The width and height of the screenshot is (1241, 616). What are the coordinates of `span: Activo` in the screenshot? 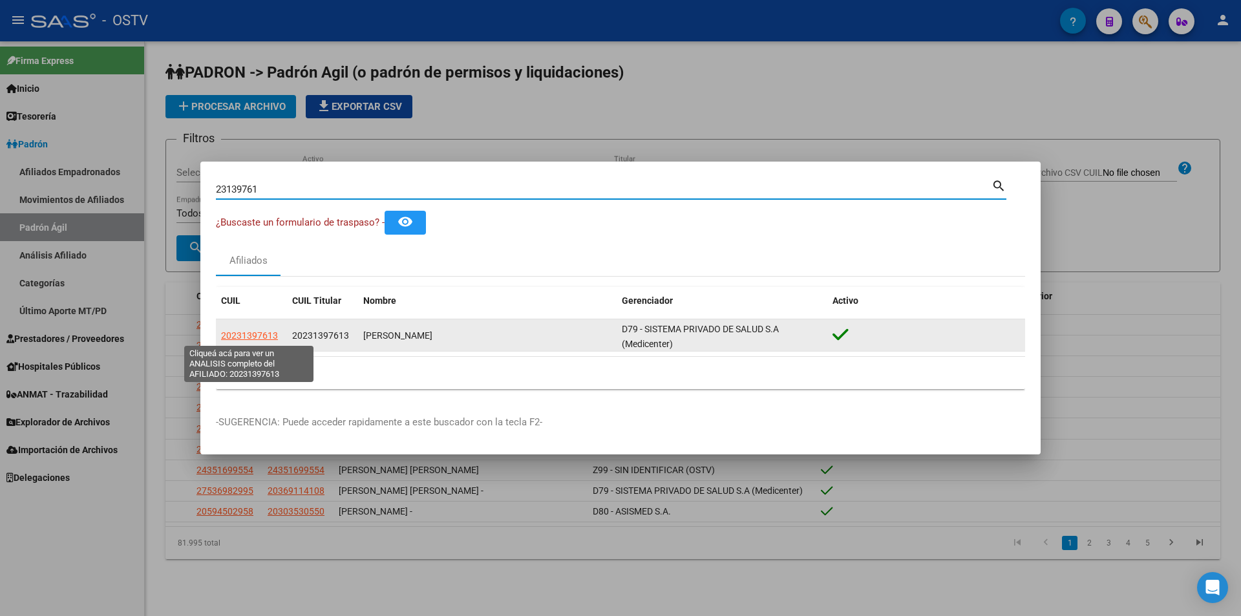 It's located at (845, 300).